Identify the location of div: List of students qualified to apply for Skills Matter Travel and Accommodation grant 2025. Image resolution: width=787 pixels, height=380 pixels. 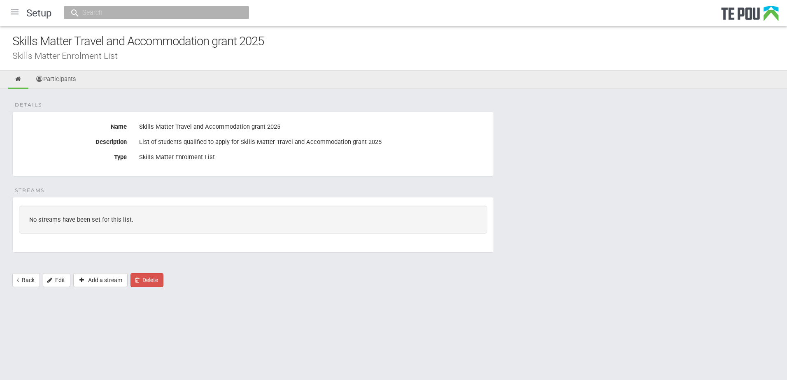
(313, 142).